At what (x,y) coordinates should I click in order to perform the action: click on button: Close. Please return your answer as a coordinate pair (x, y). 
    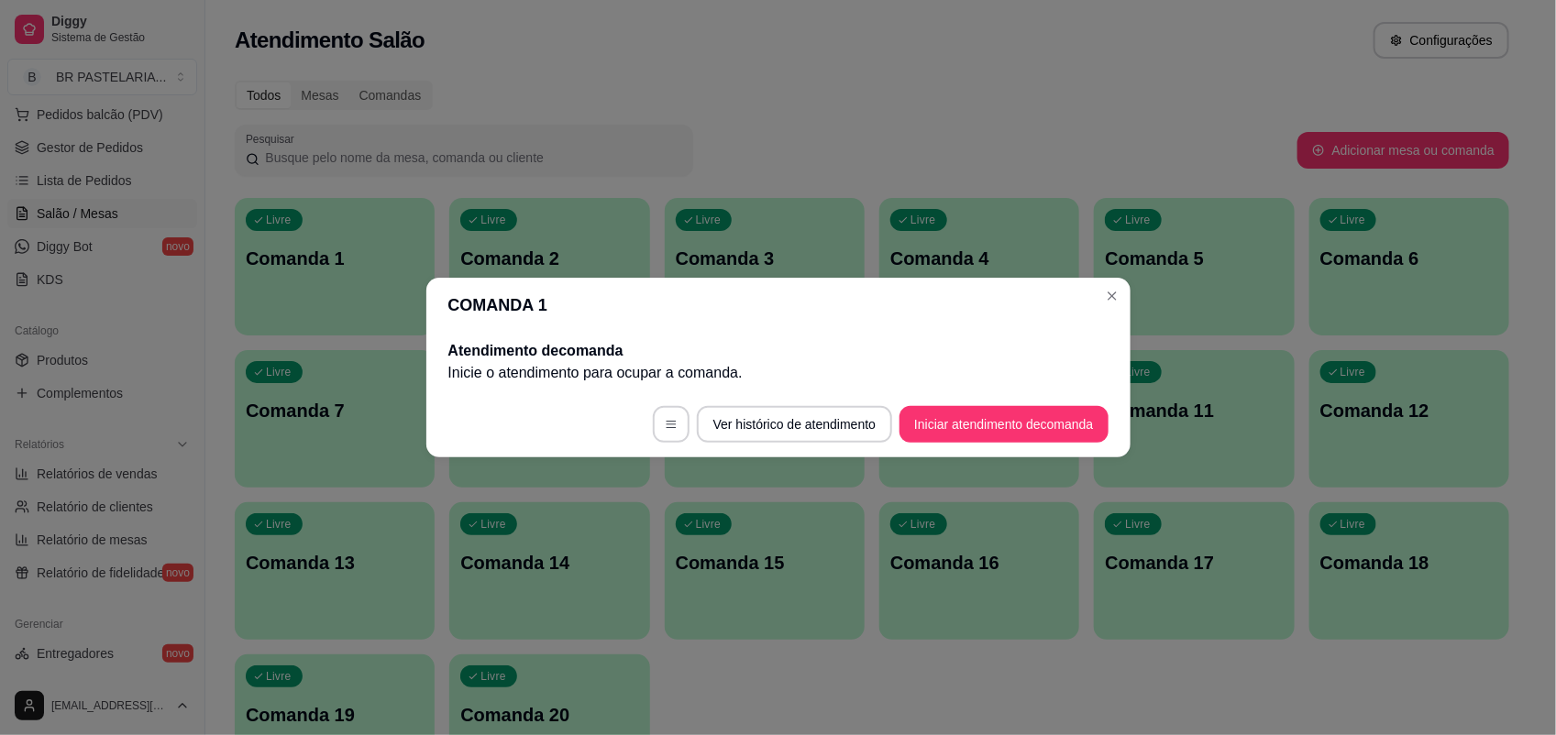
    Looking at the image, I should click on (1112, 296).